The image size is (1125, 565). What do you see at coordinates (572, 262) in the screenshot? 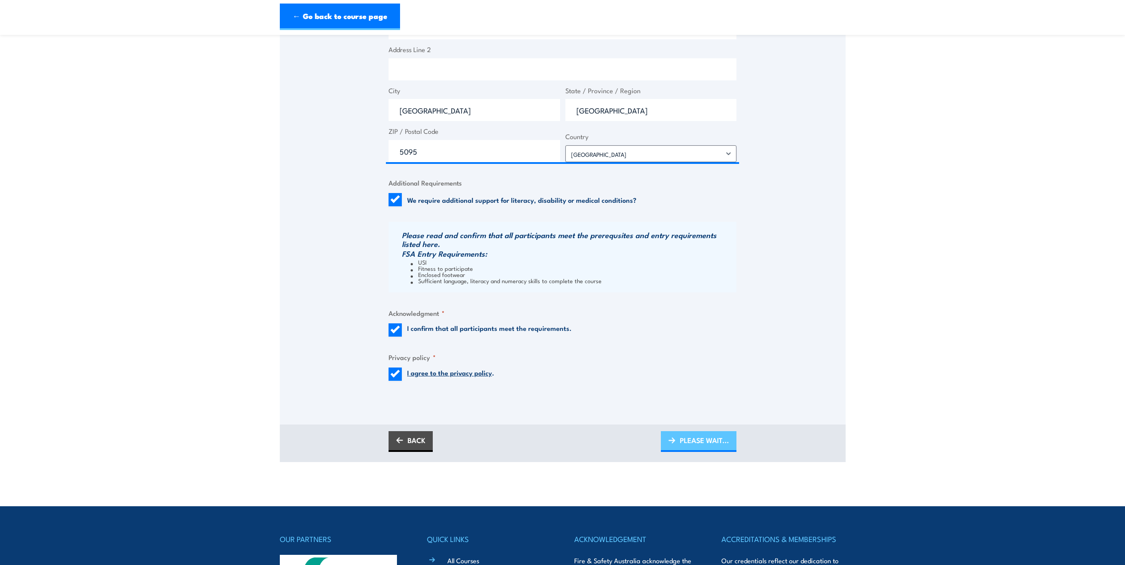
I see `li: USI` at bounding box center [572, 262].